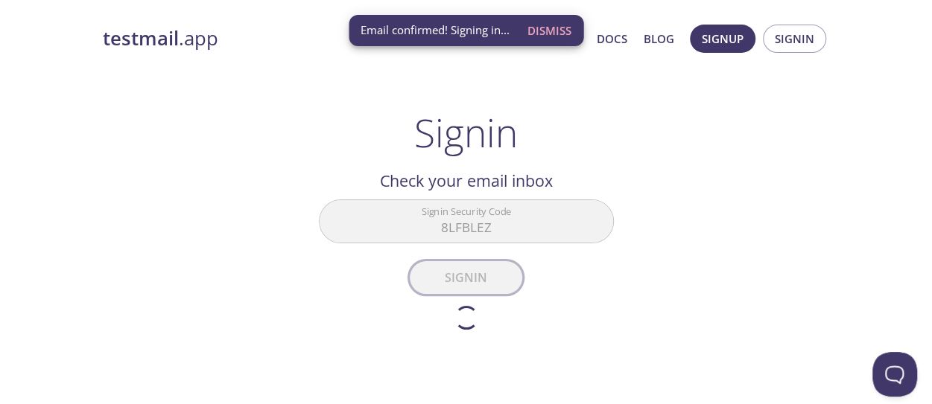 The width and height of the screenshot is (932, 404). I want to click on a: Docs, so click(612, 39).